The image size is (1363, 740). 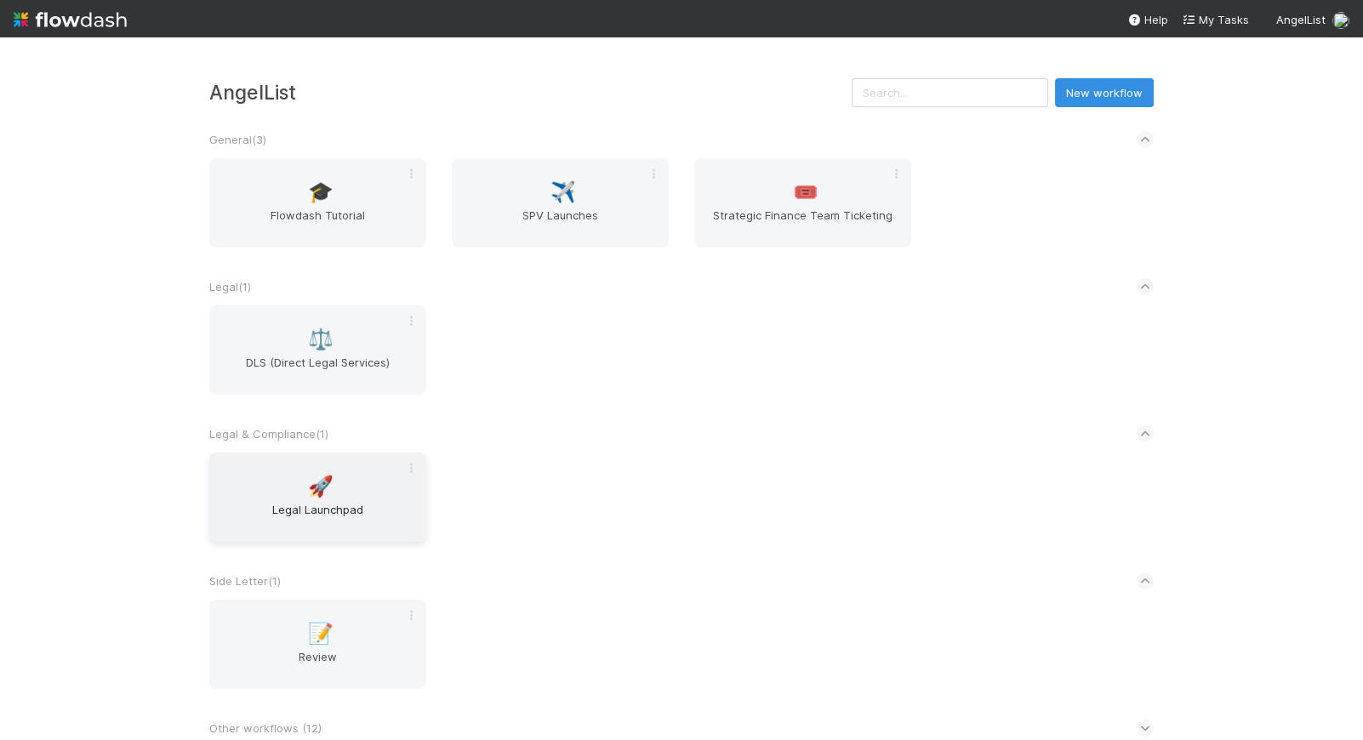 I want to click on a: ✈️SPV Launches, so click(x=560, y=202).